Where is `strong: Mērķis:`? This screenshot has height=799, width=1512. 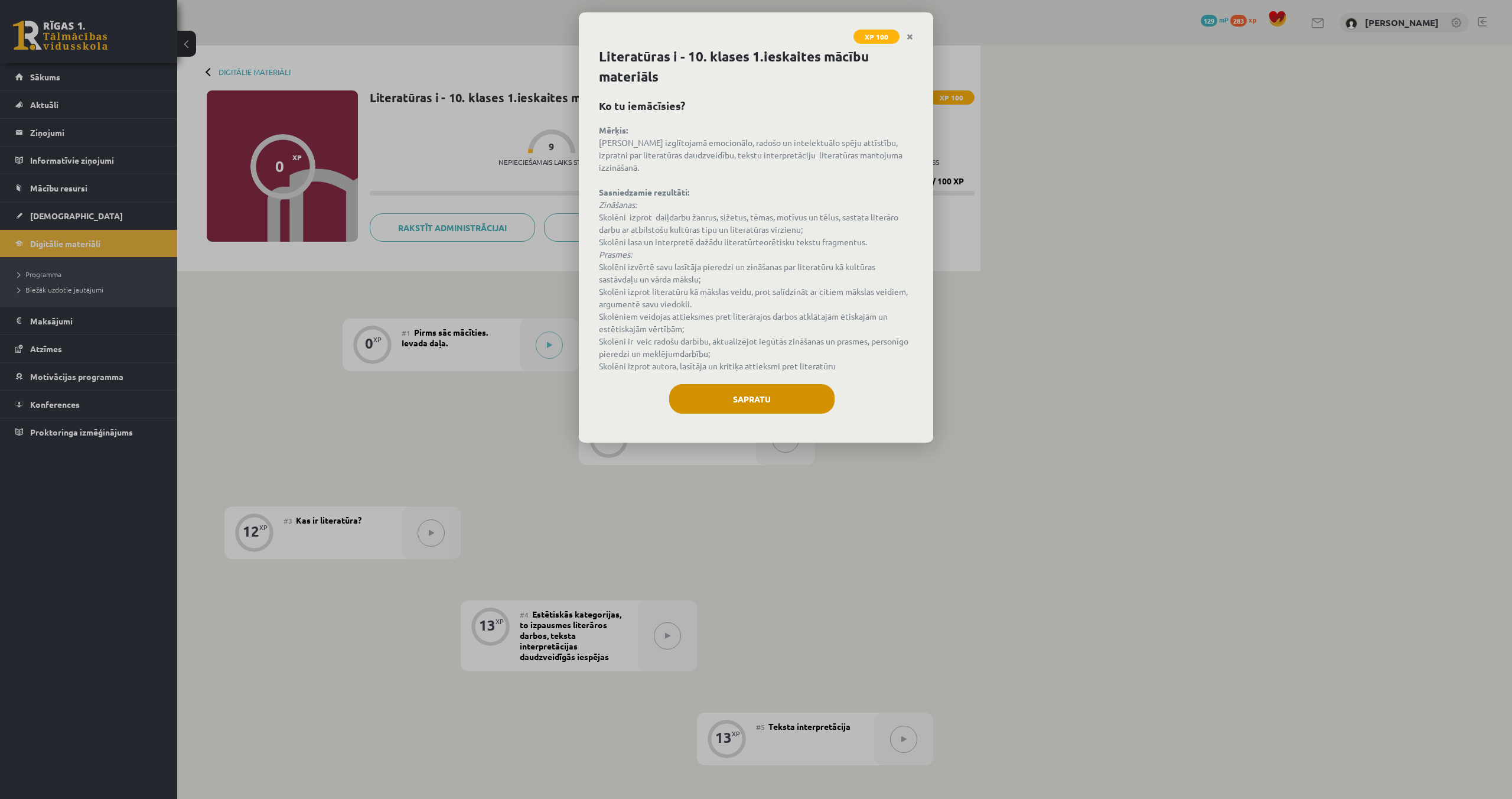 strong: Mērķis: is located at coordinates (613, 130).